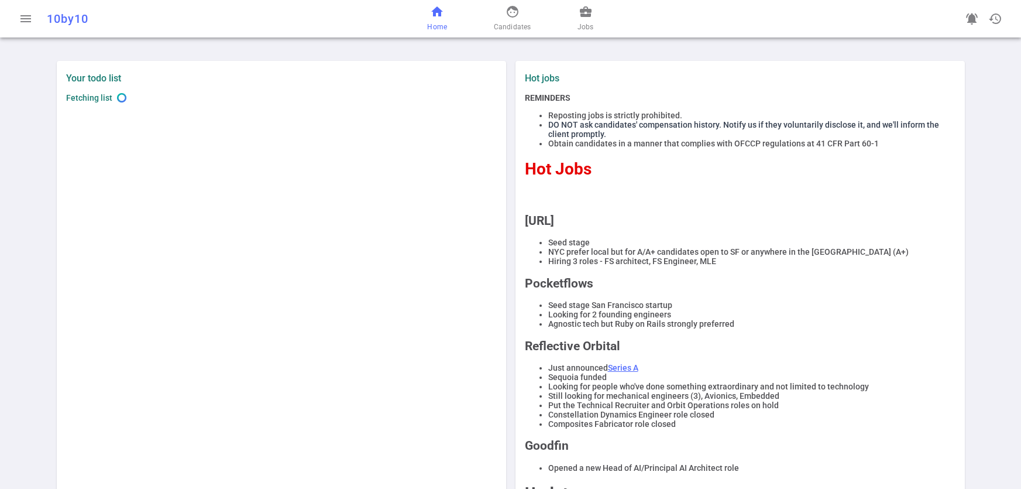 The image size is (1021, 489). Describe the element at coordinates (585, 19) in the screenshot. I see `a: Jobs` at that location.